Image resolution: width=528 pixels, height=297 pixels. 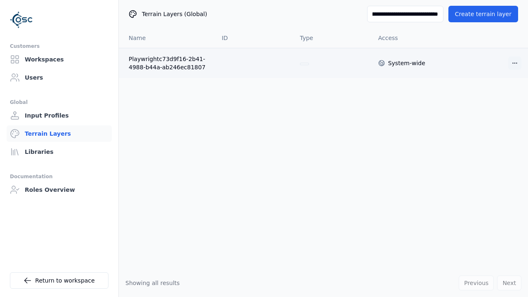 I want to click on a: Users, so click(x=59, y=77).